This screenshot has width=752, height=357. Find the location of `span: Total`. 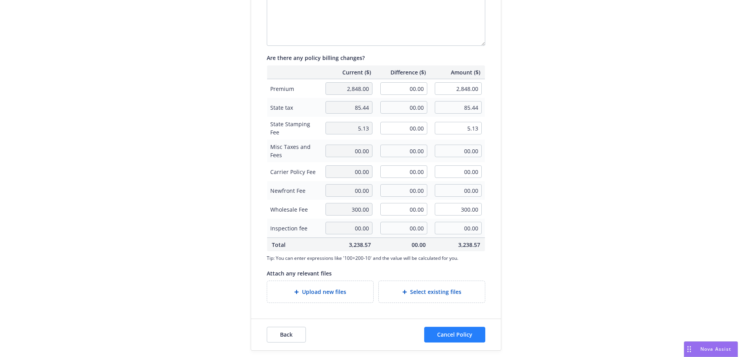

span: Total is located at coordinates (294, 244).